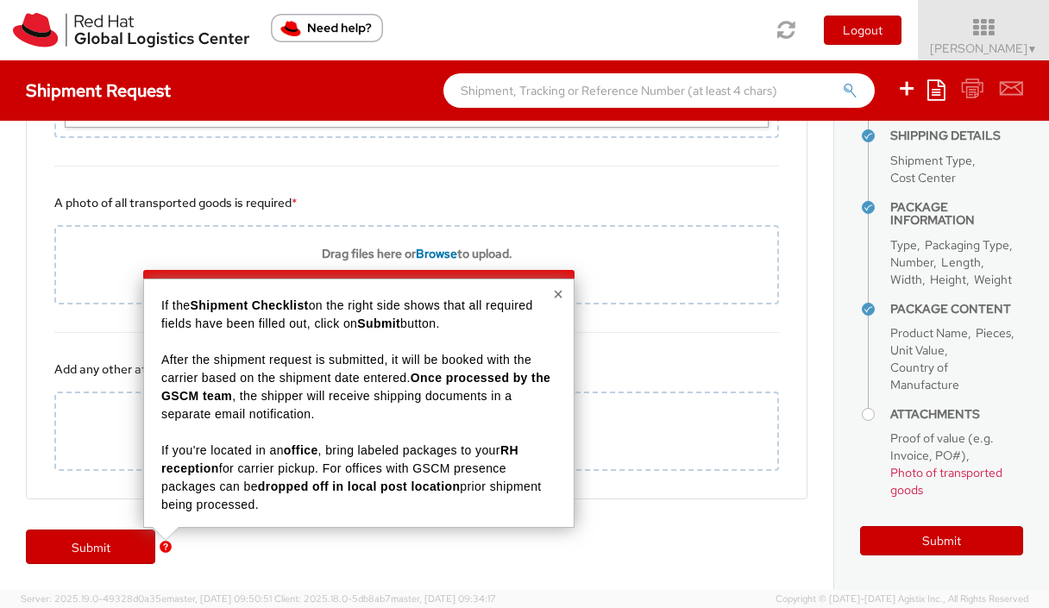 The width and height of the screenshot is (1049, 608). I want to click on input: Shipment, Tracking or Reference Number (at least 4 chars), so click(659, 91).